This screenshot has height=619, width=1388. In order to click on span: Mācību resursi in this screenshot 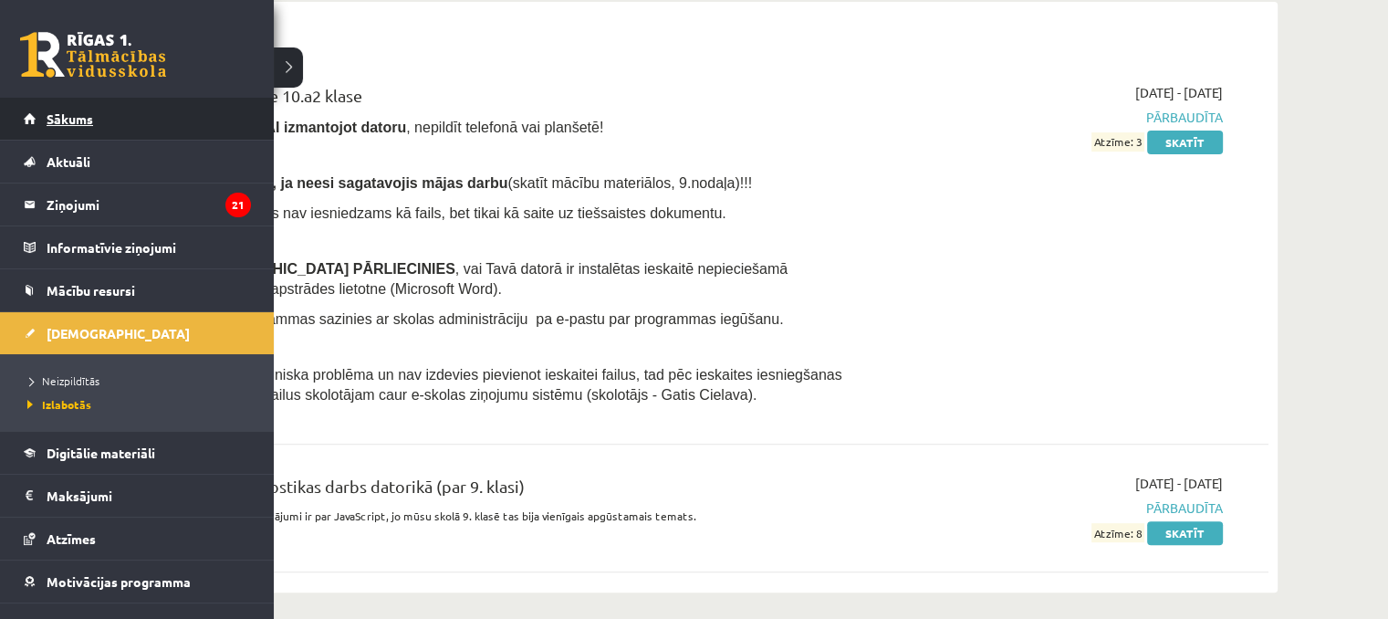, I will do `click(90, 290)`.